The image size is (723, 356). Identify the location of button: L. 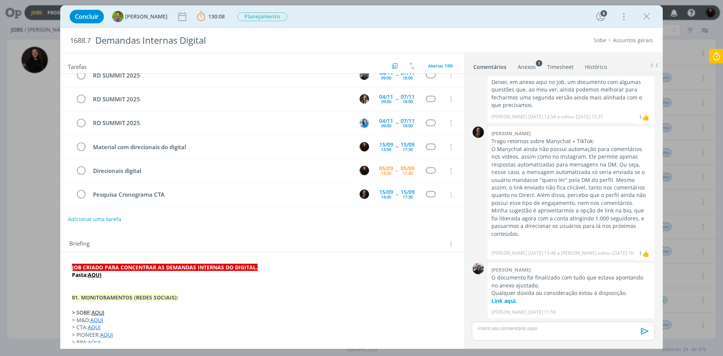
(364, 99).